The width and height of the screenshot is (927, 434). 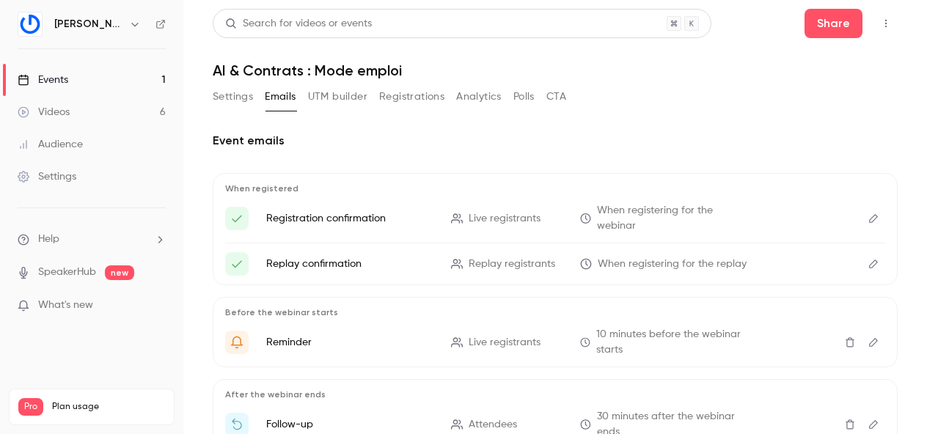 I want to click on p: Before the webinar starts, so click(x=555, y=313).